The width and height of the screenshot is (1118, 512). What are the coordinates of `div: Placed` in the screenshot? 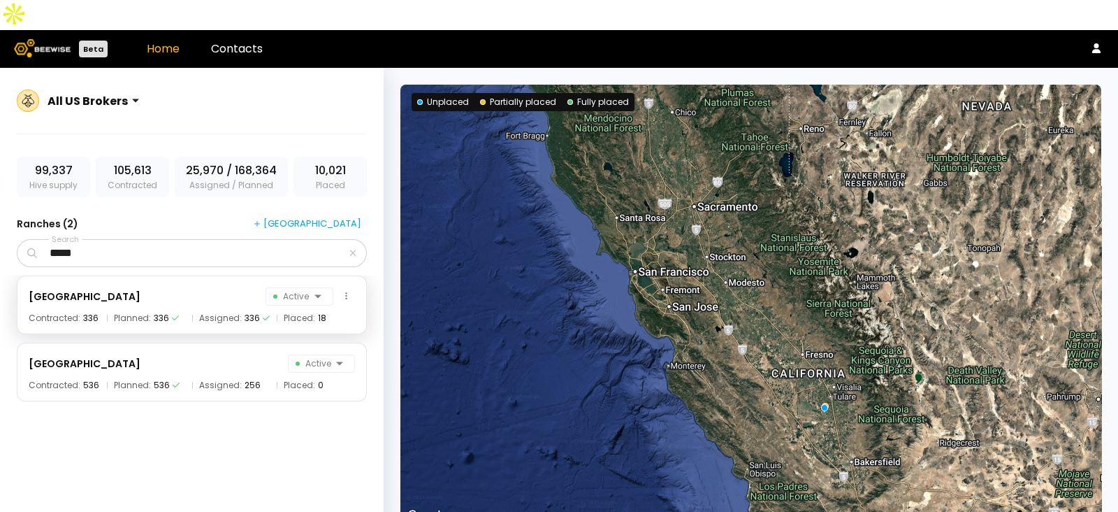 It's located at (330, 177).